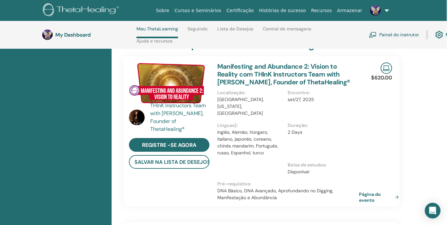 Image resolution: width=447 pixels, height=225 pixels. Describe the element at coordinates (321, 10) in the screenshot. I see `a: Recursos` at that location.